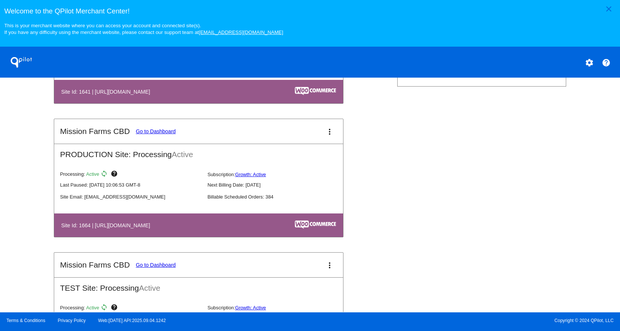 This screenshot has width=620, height=331. What do you see at coordinates (589, 63) in the screenshot?
I see `mat-icon: settings` at bounding box center [589, 63].